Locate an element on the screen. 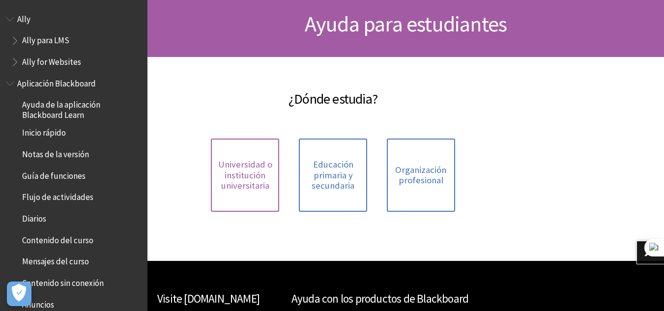 This screenshot has width=664, height=311. span: Ally is located at coordinates (24, 17).